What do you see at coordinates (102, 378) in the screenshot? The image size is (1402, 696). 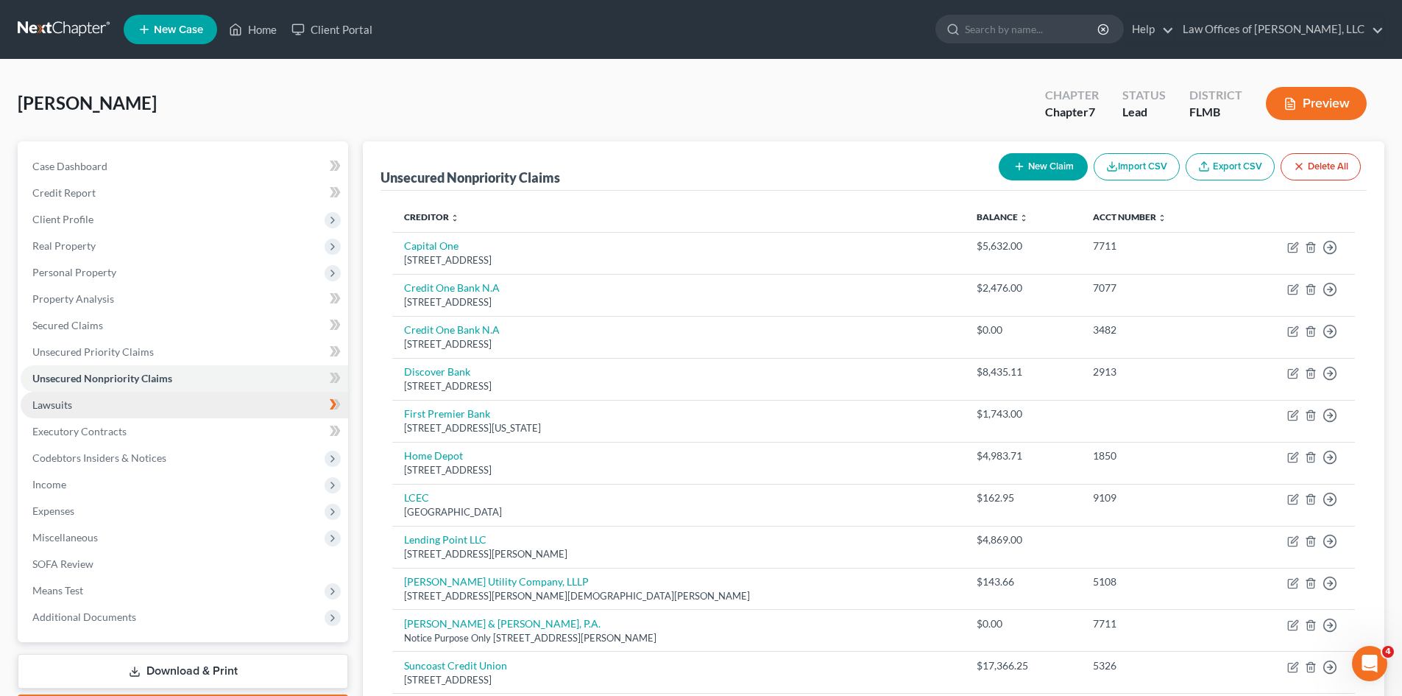 I see `span: Unsecured Nonpriority Claims` at bounding box center [102, 378].